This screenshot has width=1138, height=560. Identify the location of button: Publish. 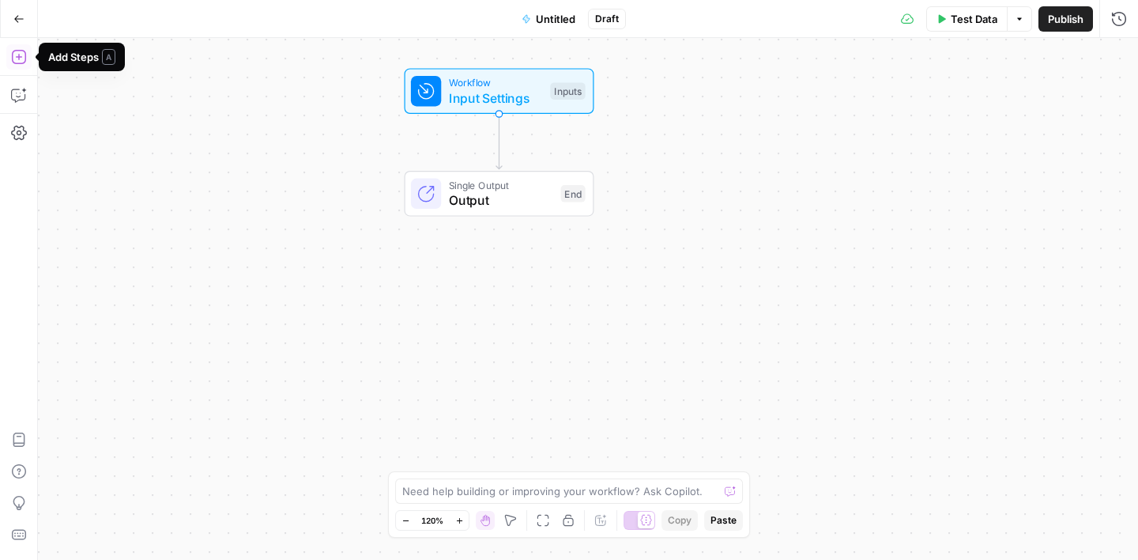
(1065, 19).